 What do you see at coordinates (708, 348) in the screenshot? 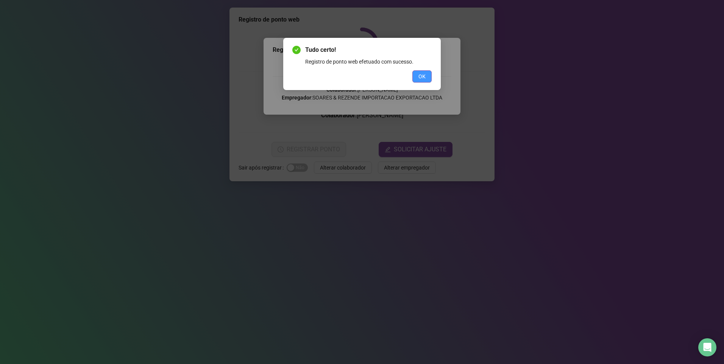
I see `div: Open Intercom Messenger` at bounding box center [708, 348].